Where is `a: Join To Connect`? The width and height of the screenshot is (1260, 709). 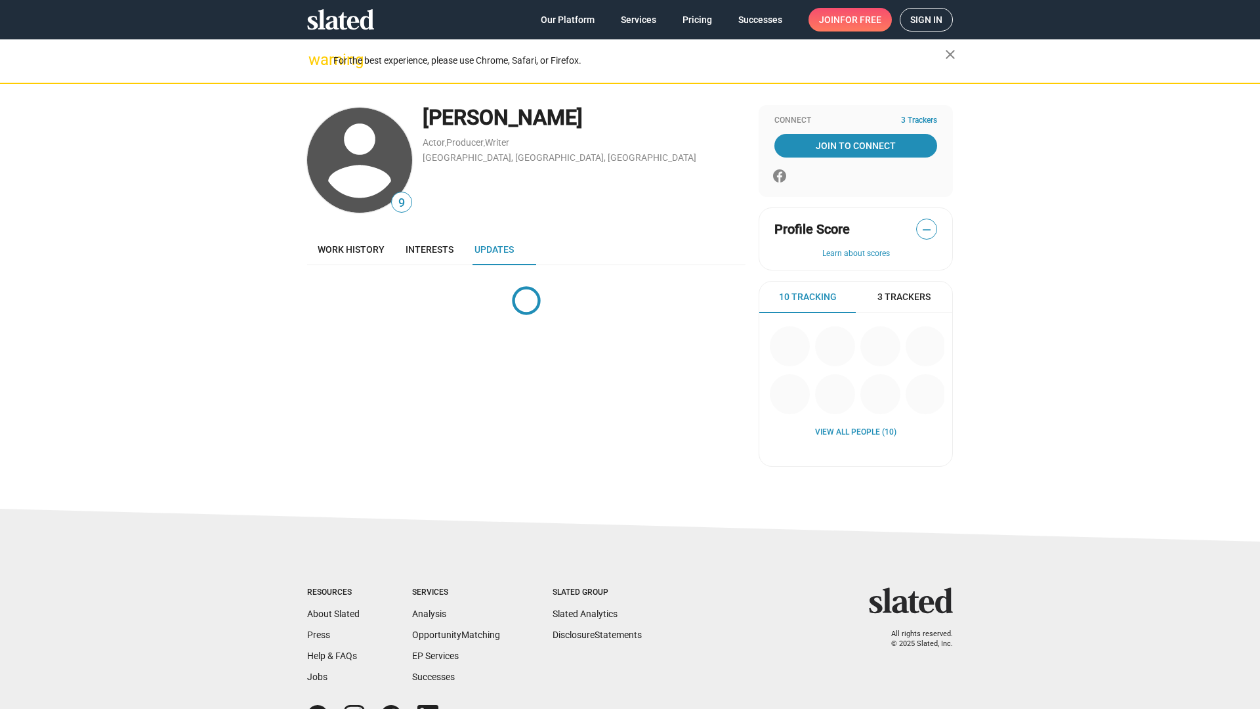
a: Join To Connect is located at coordinates (856, 146).